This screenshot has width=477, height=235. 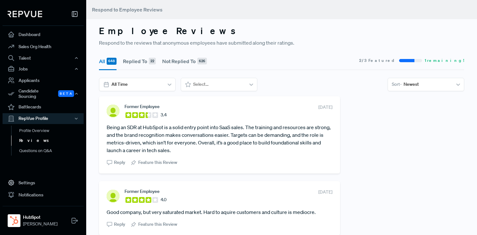 I want to click on a: Profile Overview, so click(x=52, y=131).